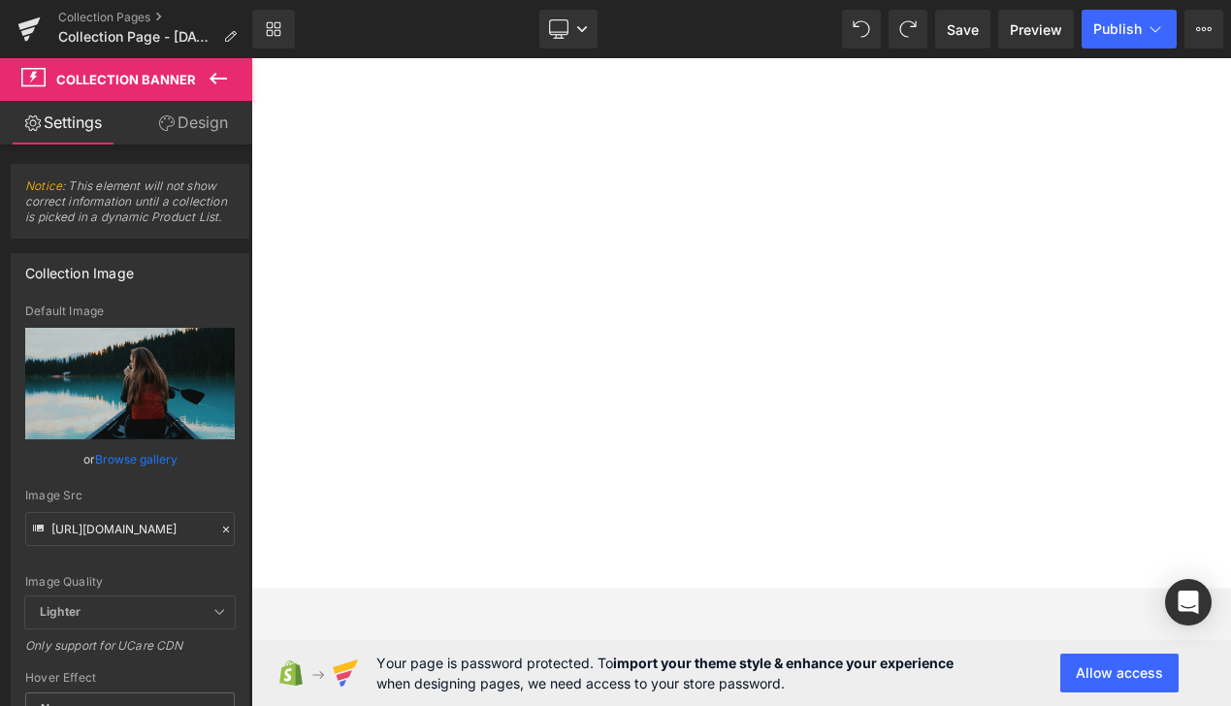 The width and height of the screenshot is (1231, 706). What do you see at coordinates (130, 529) in the screenshot?
I see `input: Link` at bounding box center [130, 529].